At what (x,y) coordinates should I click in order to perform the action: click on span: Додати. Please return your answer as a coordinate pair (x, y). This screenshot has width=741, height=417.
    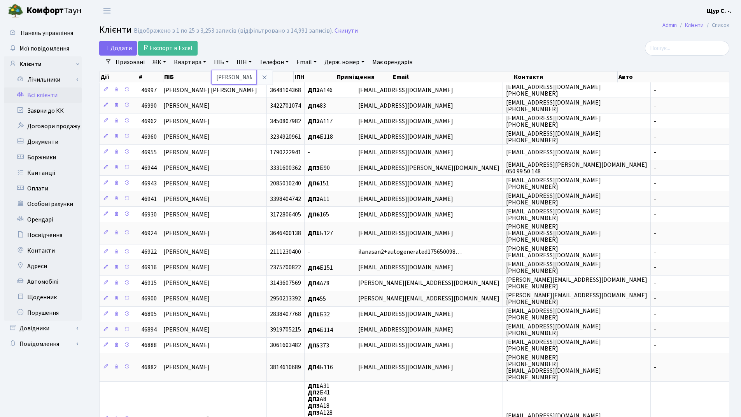
    Looking at the image, I should click on (118, 48).